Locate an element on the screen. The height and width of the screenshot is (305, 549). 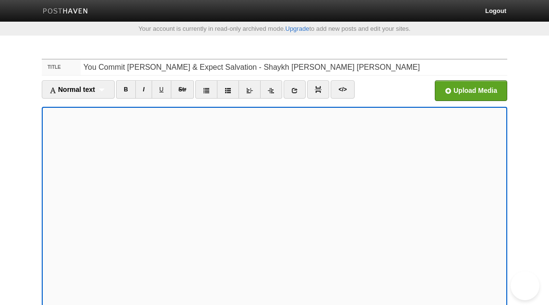
a: I is located at coordinates (144, 89).